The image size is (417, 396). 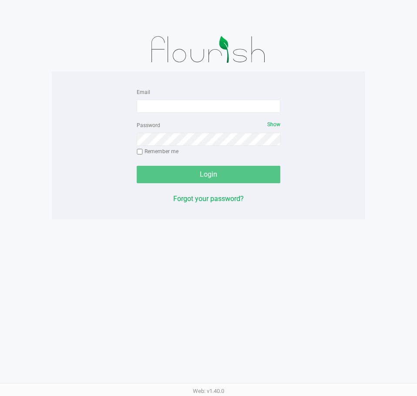 I want to click on span: Show, so click(x=274, y=124).